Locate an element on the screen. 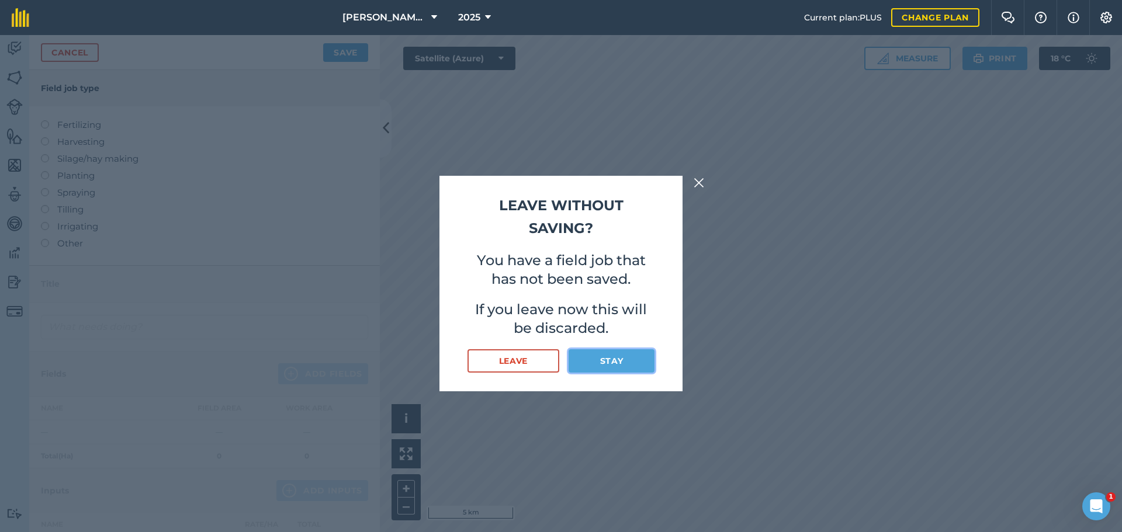 The image size is (1122, 532). img: Two speech bubbles overlapping with the left bubble in the forefront is located at coordinates (1008, 18).